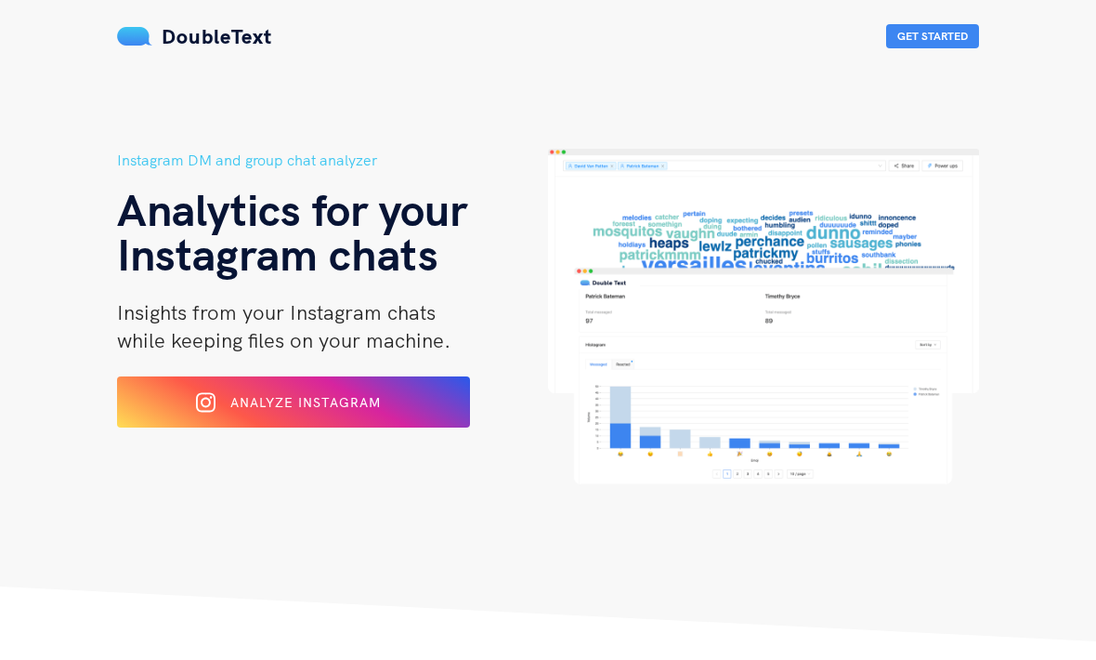 The image size is (1096, 660). What do you see at coordinates (294, 409) in the screenshot?
I see `a: Analyze Instagram` at bounding box center [294, 409].